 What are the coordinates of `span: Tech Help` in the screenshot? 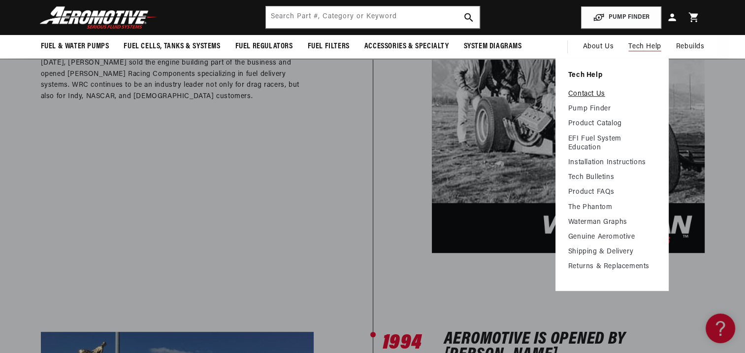 It's located at (645, 47).